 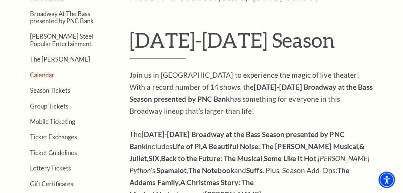 I want to click on strong: The Notebook, so click(x=211, y=170).